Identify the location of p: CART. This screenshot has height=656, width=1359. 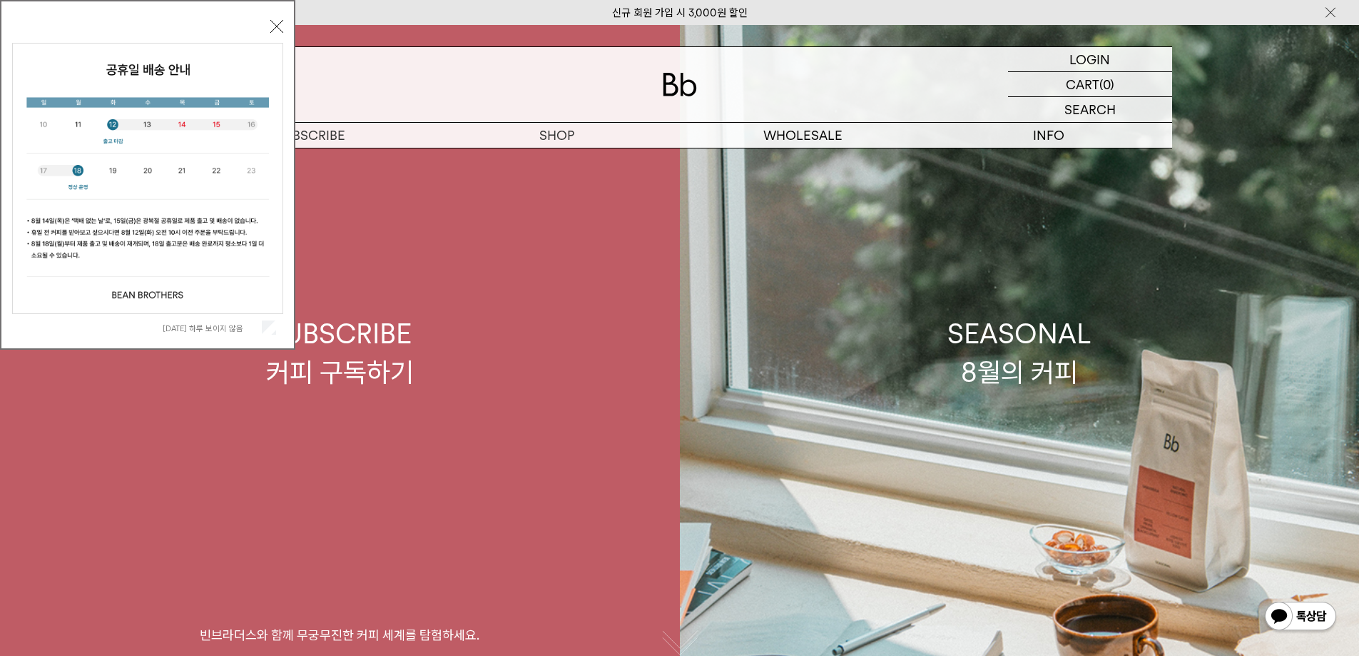
(1082, 84).